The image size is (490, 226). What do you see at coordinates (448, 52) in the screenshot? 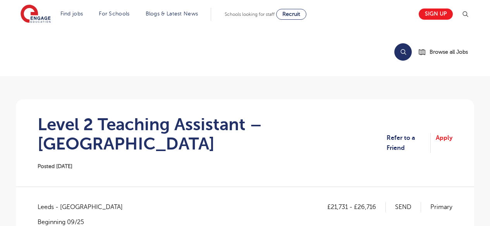
I see `span: Browse all Jobs` at bounding box center [448, 52].